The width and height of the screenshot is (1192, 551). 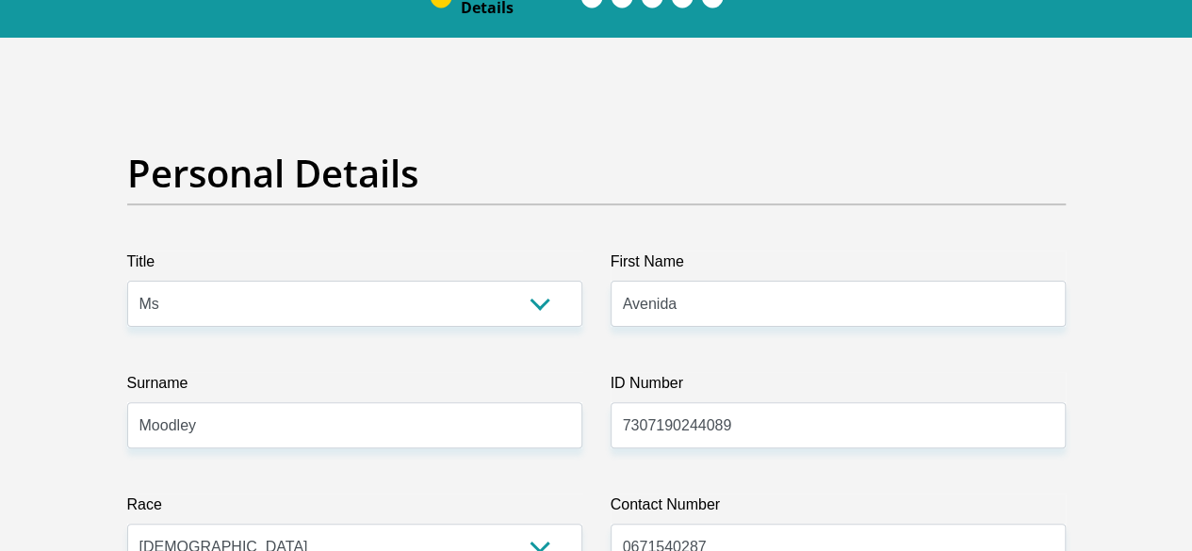 What do you see at coordinates (597, 173) in the screenshot?
I see `h2: Personal Details` at bounding box center [597, 173].